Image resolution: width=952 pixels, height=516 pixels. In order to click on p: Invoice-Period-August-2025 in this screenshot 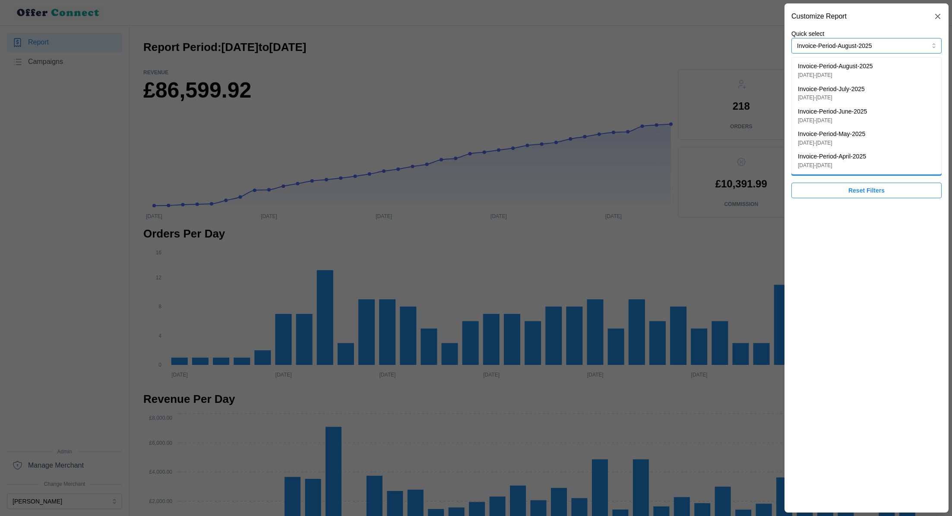, I will do `click(835, 66)`.